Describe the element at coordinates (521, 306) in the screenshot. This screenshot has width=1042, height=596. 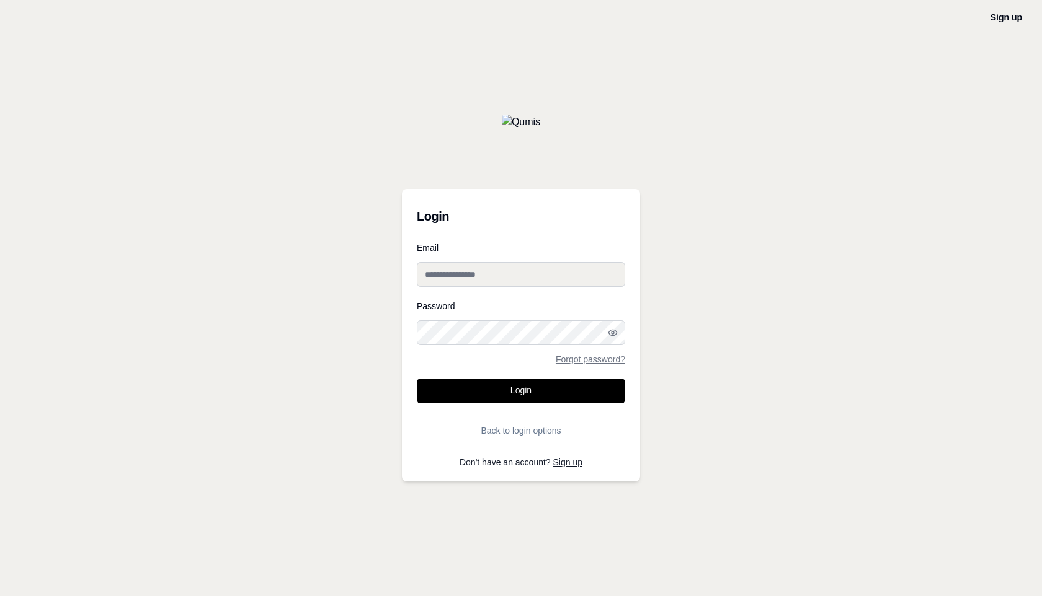
I see `label: Password` at that location.